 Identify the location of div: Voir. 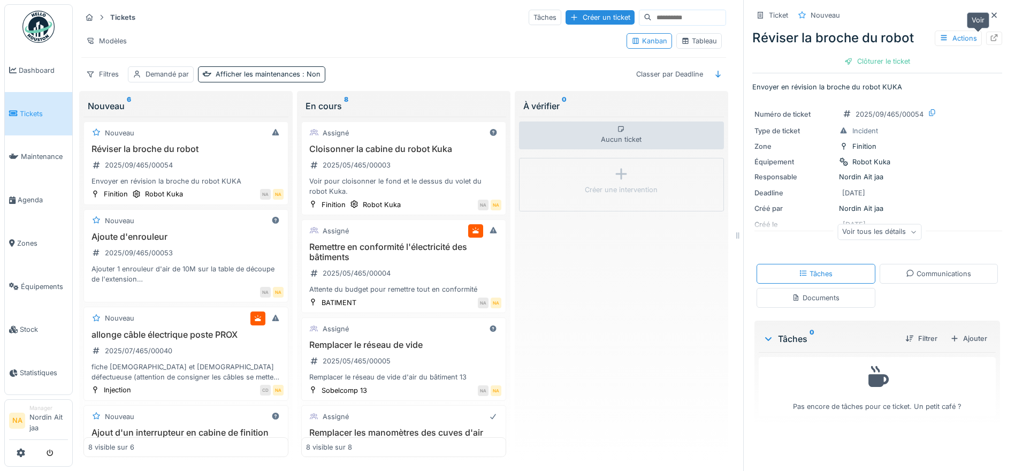
(978, 20).